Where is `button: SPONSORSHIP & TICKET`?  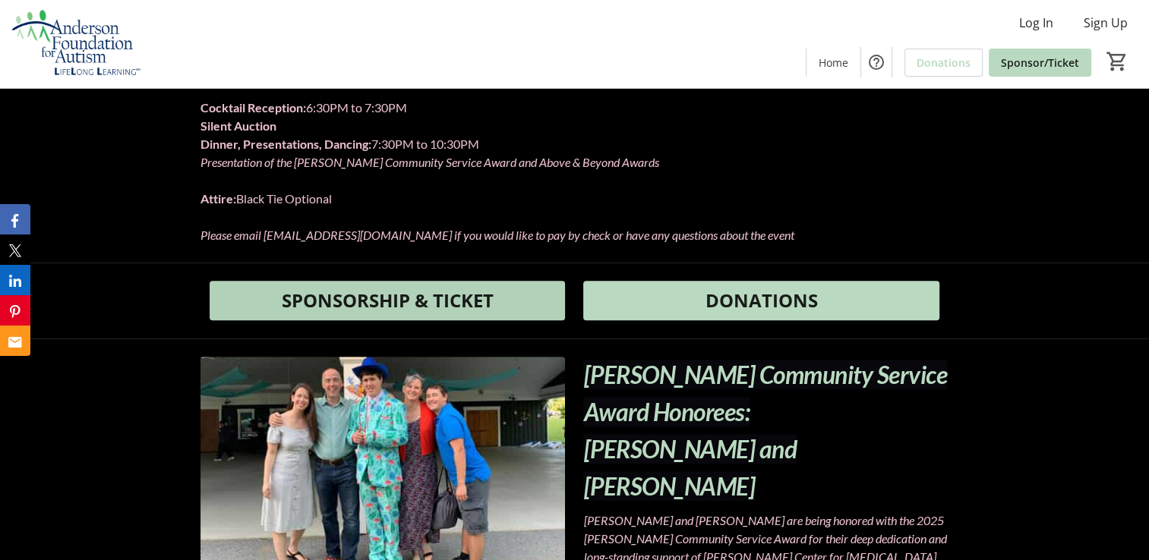 button: SPONSORSHIP & TICKET is located at coordinates (387, 301).